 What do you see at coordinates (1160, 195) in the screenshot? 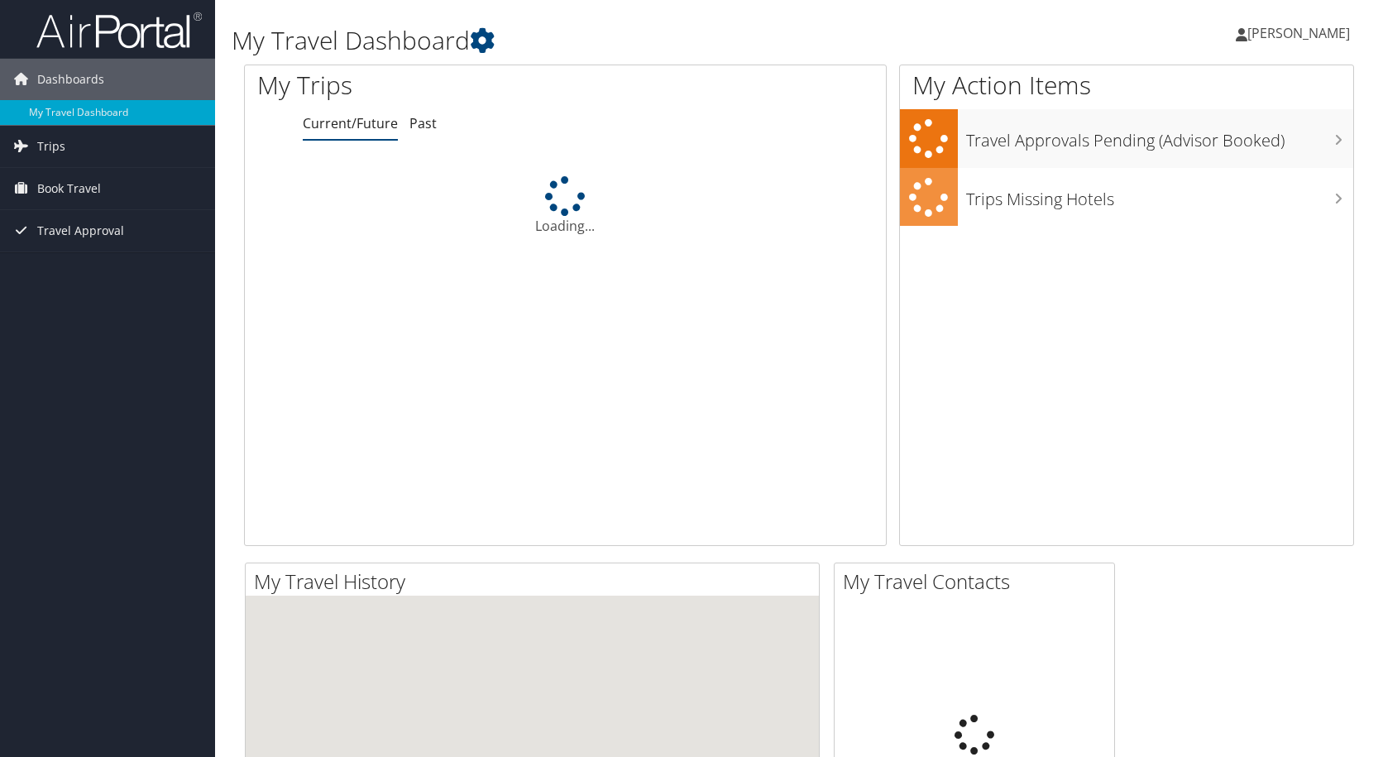
I see `h3: Trips Missing Hotels` at bounding box center [1160, 195].